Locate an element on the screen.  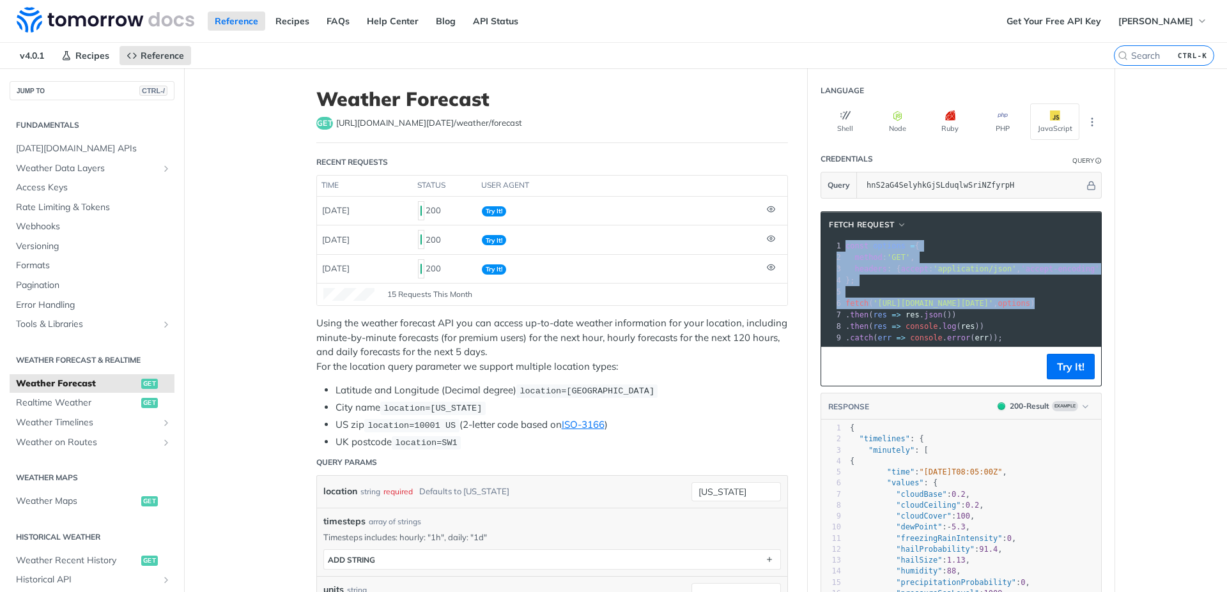
a: Formats is located at coordinates (92, 266).